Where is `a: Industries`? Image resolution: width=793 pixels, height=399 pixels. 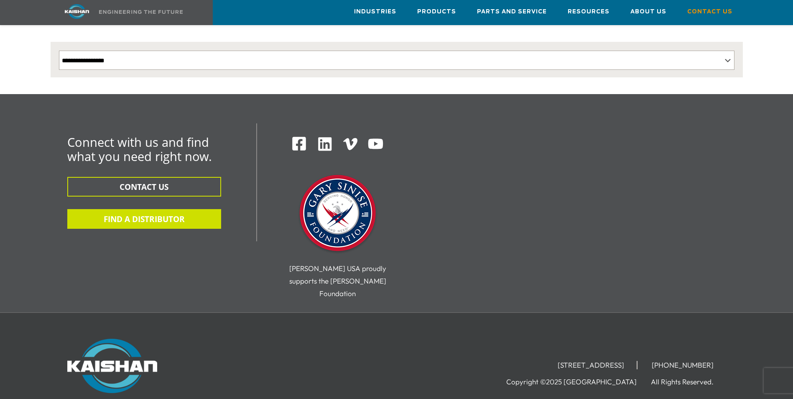
a: Industries is located at coordinates (375, 12).